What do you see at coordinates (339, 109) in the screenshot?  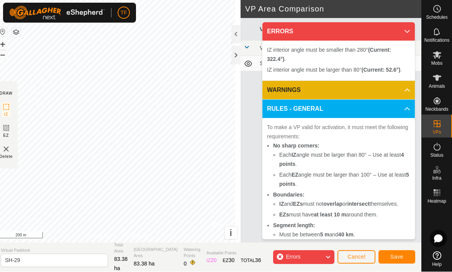 I see `p-accordion-header: RULES - GENERAL` at bounding box center [339, 109].